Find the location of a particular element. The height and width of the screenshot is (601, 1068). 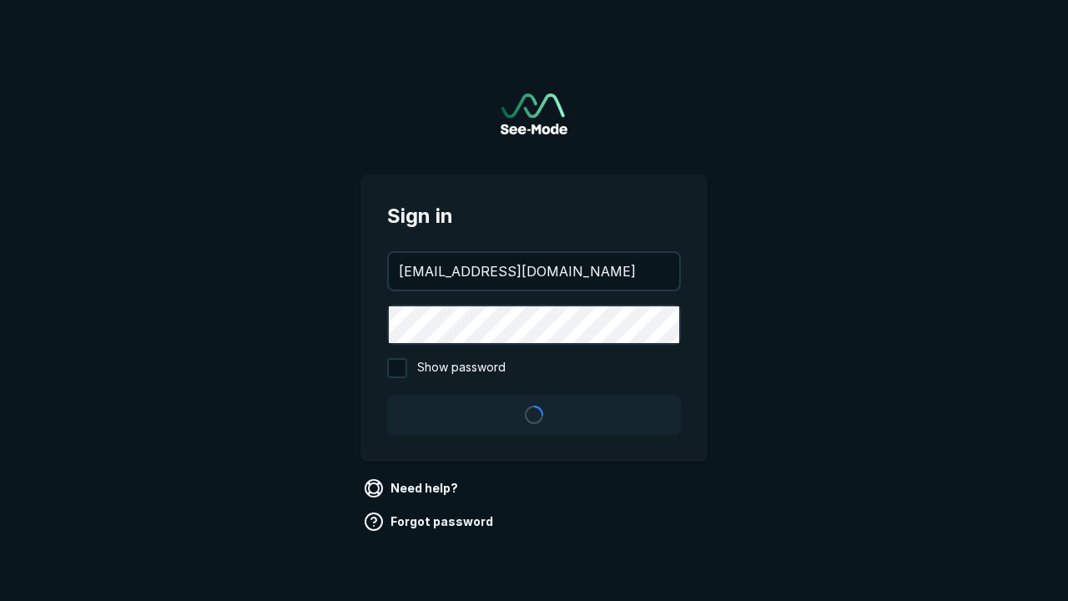

a: Need help? is located at coordinates (412, 488).